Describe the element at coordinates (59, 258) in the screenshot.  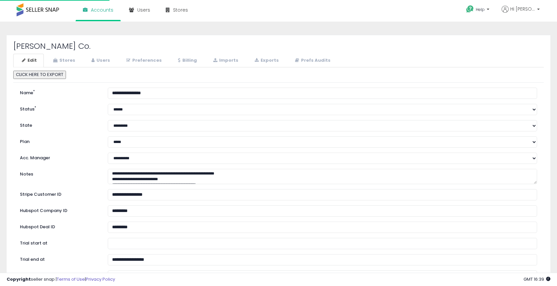
I see `label: Trial end at` at that location.